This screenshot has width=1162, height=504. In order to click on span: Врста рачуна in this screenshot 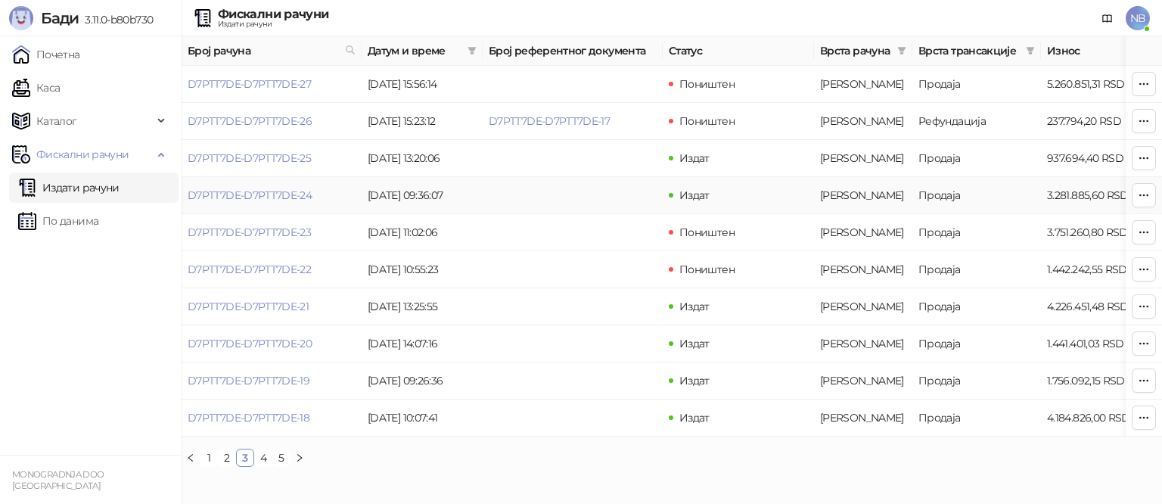, I will do `click(855, 51)`.